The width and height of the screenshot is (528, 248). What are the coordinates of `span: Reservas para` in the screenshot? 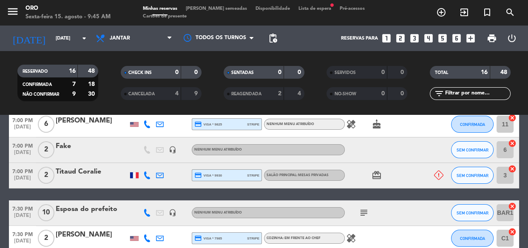 It's located at (359, 38).